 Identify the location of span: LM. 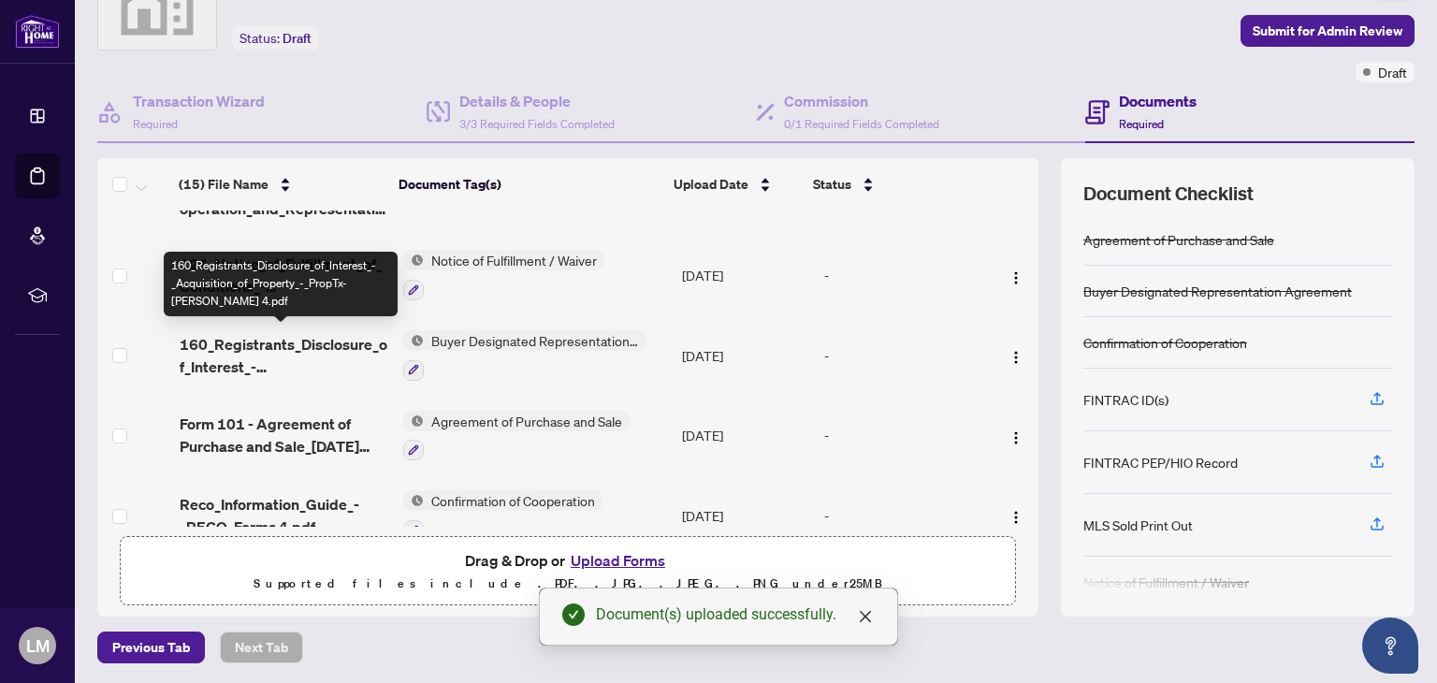
(37, 646).